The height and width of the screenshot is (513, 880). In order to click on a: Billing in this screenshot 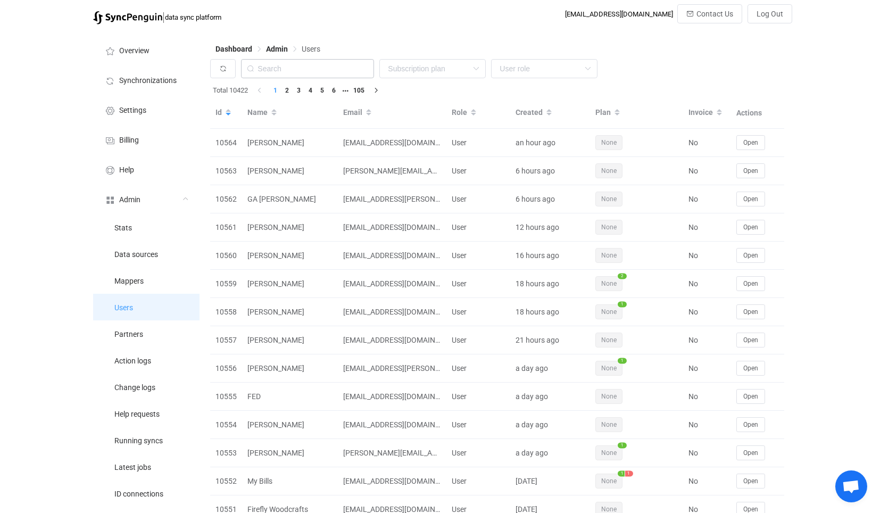, I will do `click(146, 139)`.